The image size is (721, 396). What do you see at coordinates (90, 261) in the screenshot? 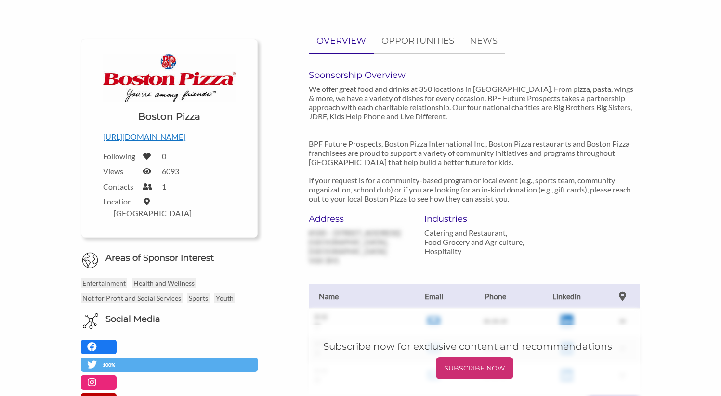
I see `img: Globe Icon` at bounding box center [90, 261].